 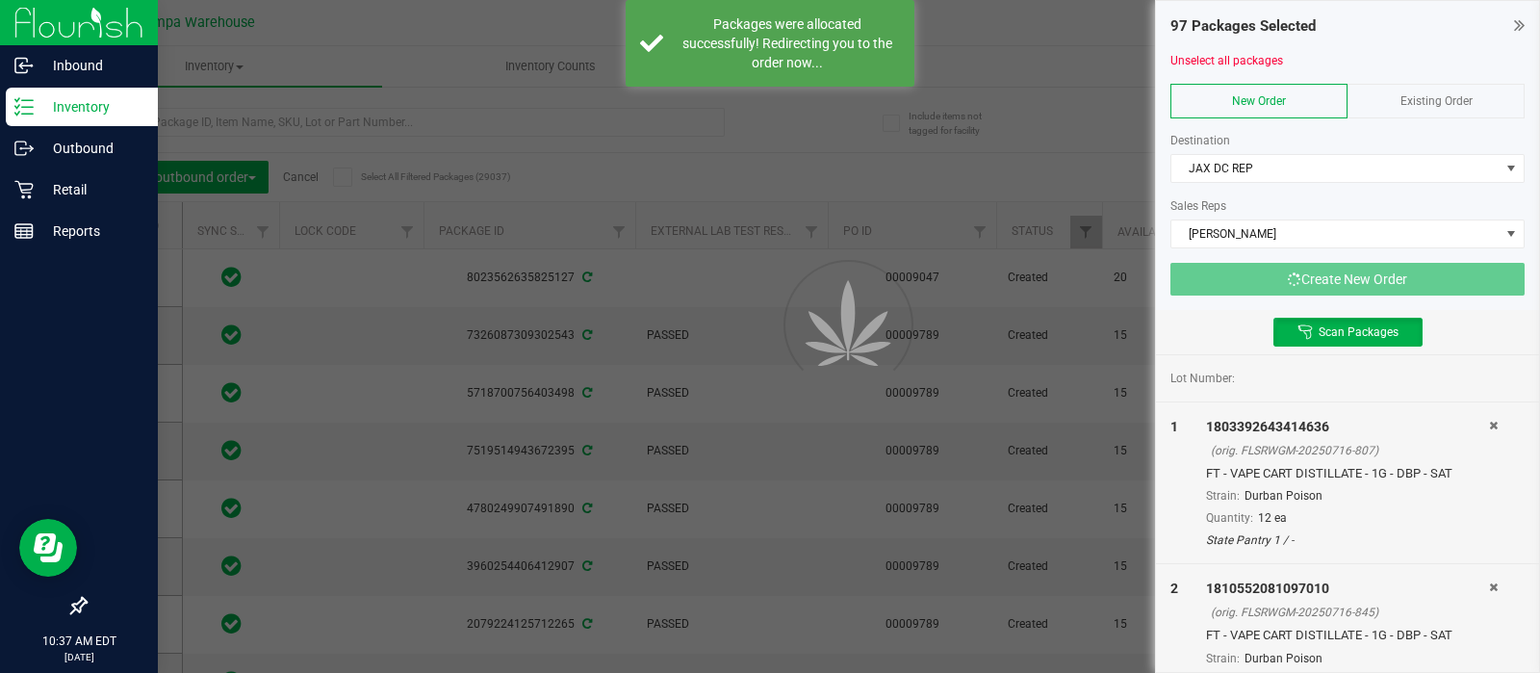 What do you see at coordinates (786, 43) in the screenshot?
I see `div: Packages were allocated successfully! Redirecting you to the order now...` at bounding box center [786, 43].